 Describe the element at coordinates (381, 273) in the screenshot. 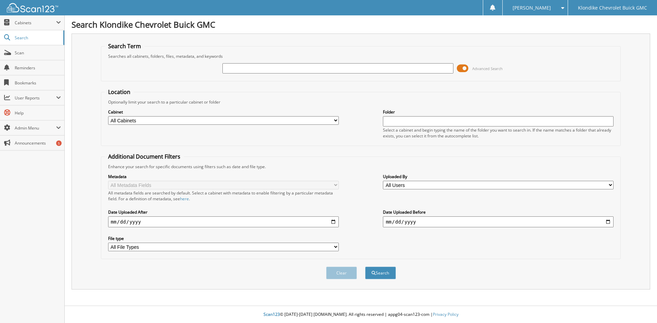

I see `button: Search` at that location.